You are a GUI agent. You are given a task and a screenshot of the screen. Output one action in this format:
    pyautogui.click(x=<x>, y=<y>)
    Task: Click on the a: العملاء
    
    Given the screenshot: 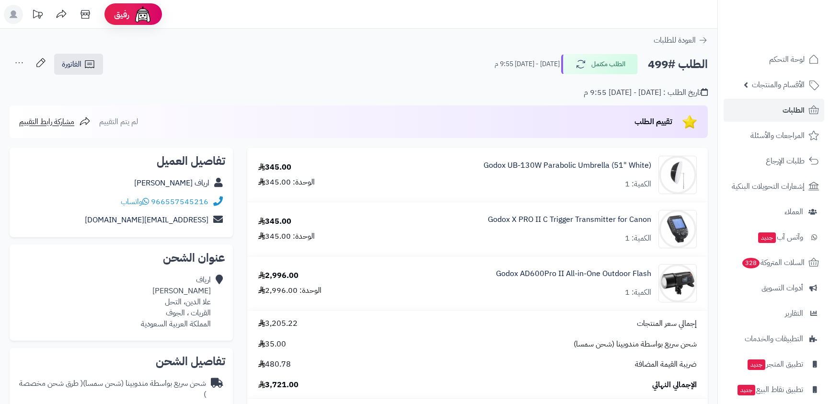 What is the action you would take?
    pyautogui.click(x=774, y=212)
    